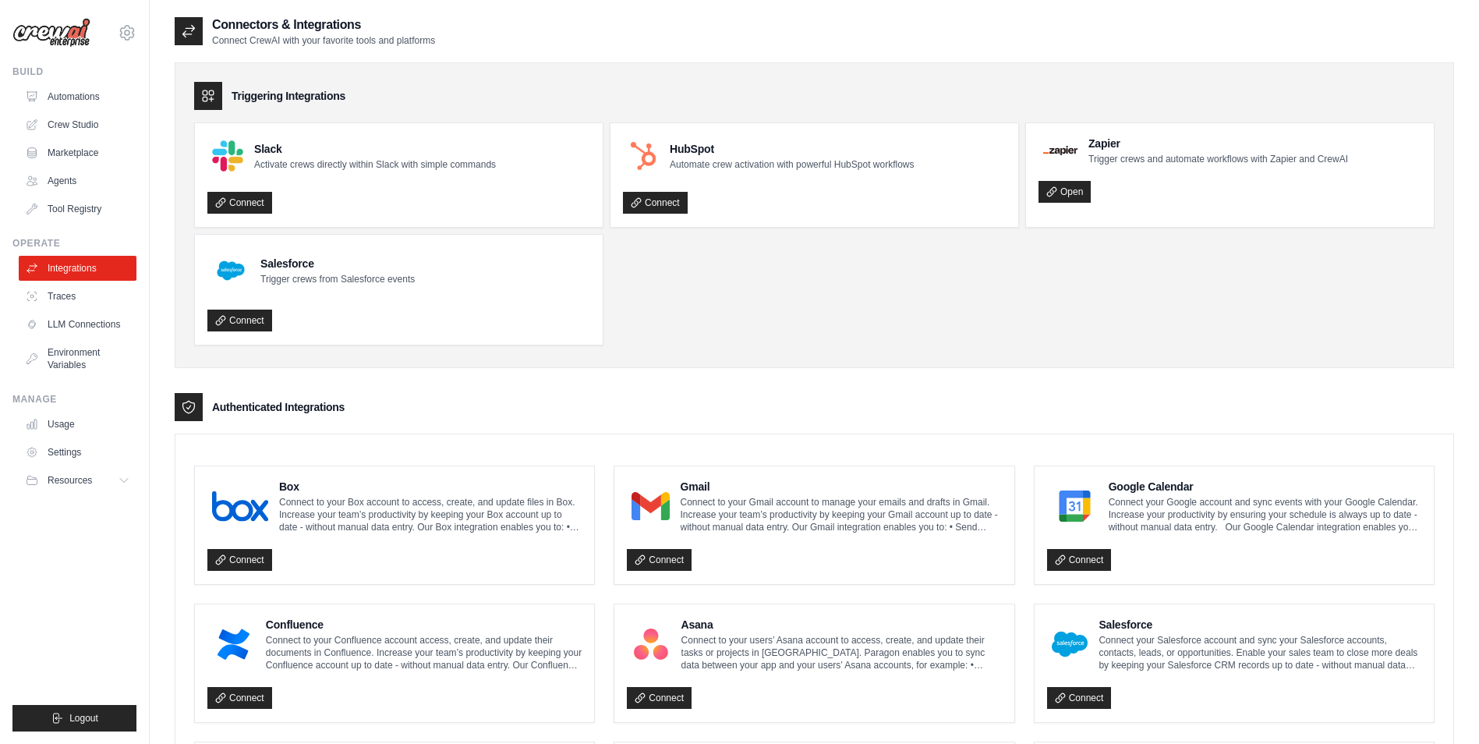  I want to click on p: Connect to your users’ Asana account to access, create, and update their tasks or projects in [GE..., so click(841, 653).